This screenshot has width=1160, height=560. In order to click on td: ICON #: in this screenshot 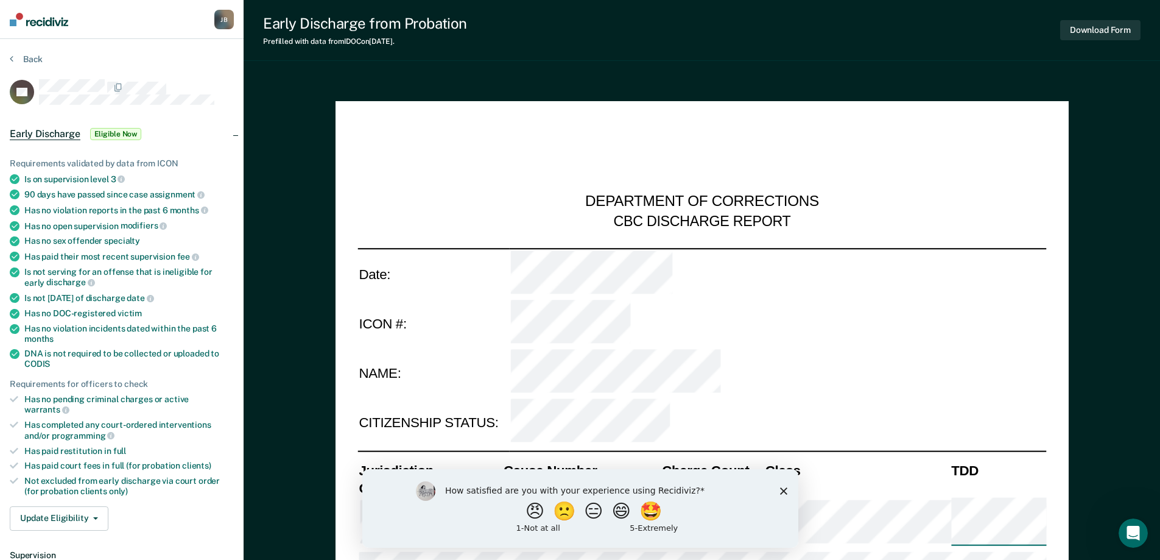, I will do `click(433, 323)`.